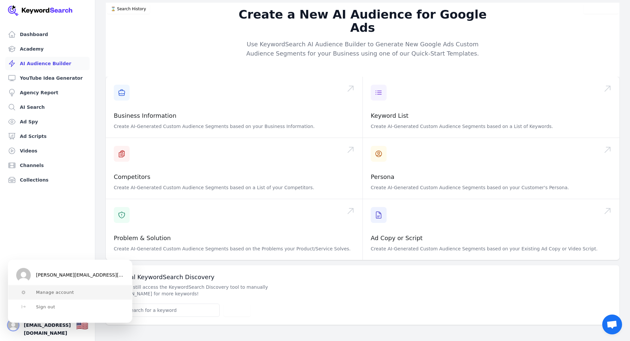 Image resolution: width=630 pixels, height=341 pixels. Describe the element at coordinates (142, 238) in the screenshot. I see `a: Problem & Solution` at that location.